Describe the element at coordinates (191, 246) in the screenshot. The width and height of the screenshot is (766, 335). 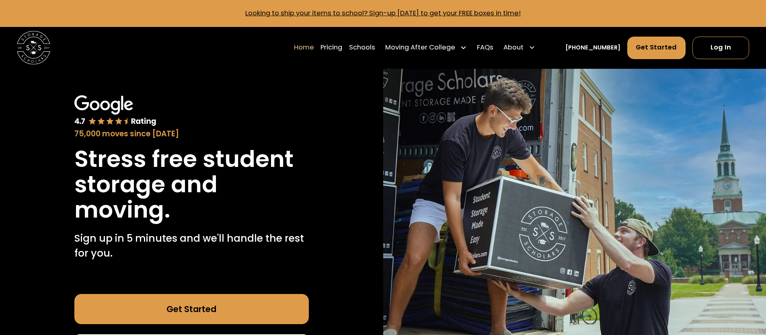
I see `p: Sign up in 5 minutes and we'll handle the rest for you.` at that location.